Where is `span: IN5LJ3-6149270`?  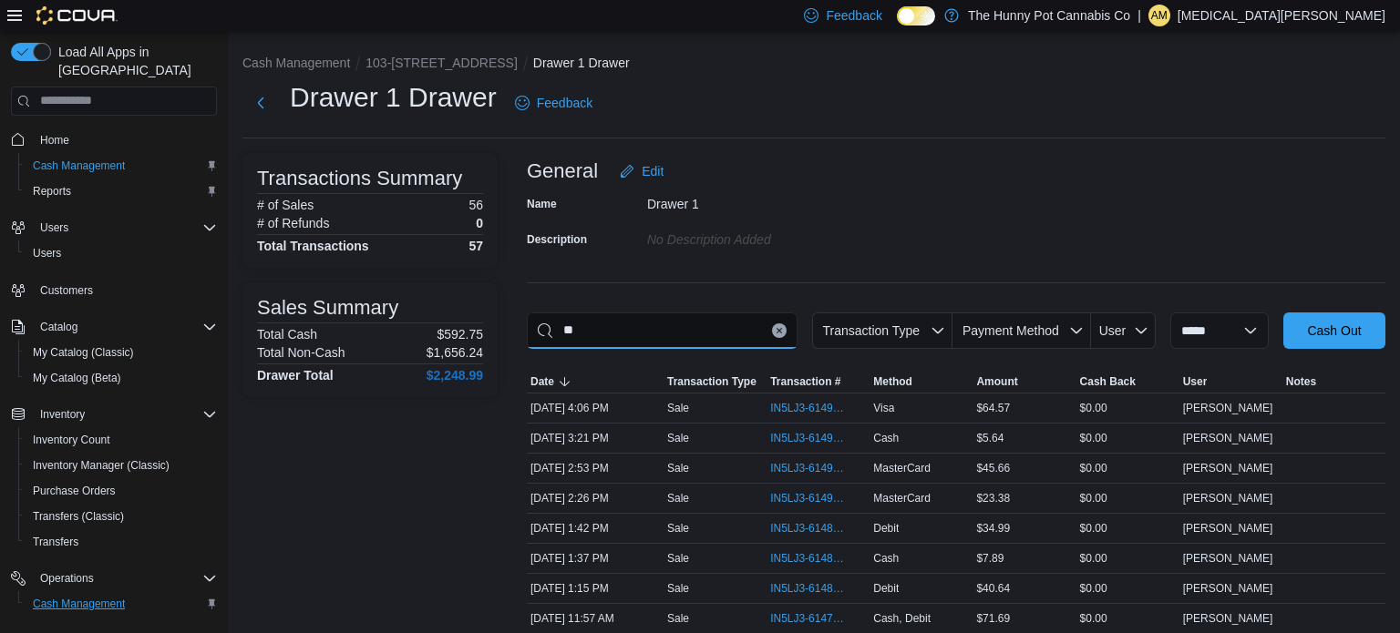
span: IN5LJ3-6149270 is located at coordinates (808, 468).